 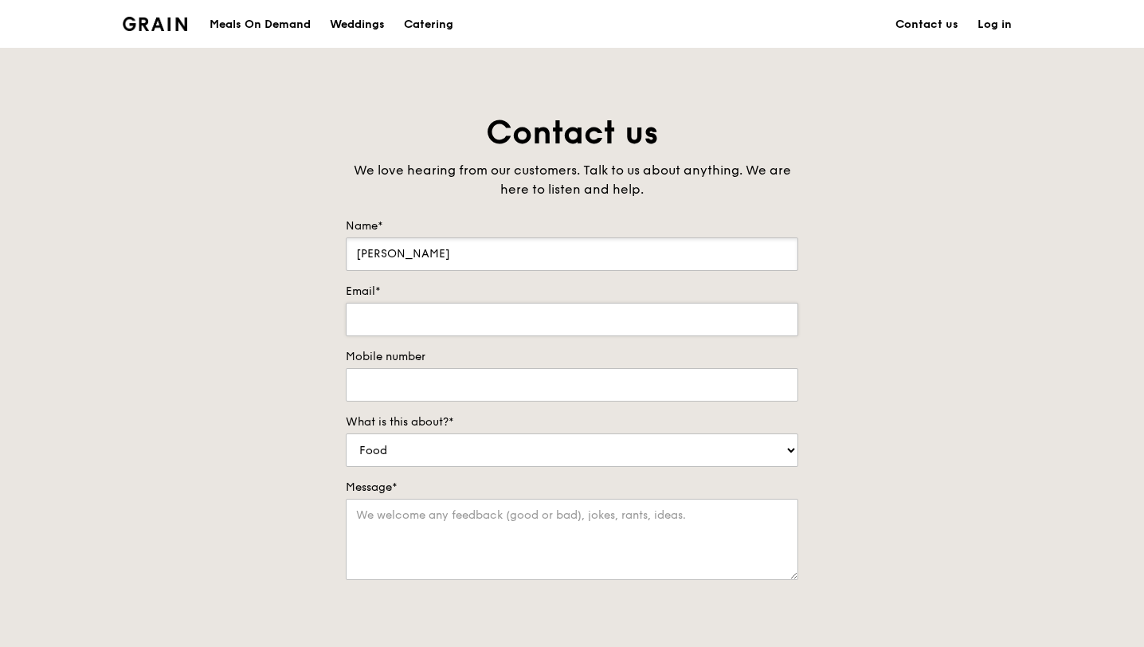 What do you see at coordinates (572, 133) in the screenshot?
I see `h1: Contact us` at bounding box center [572, 133].